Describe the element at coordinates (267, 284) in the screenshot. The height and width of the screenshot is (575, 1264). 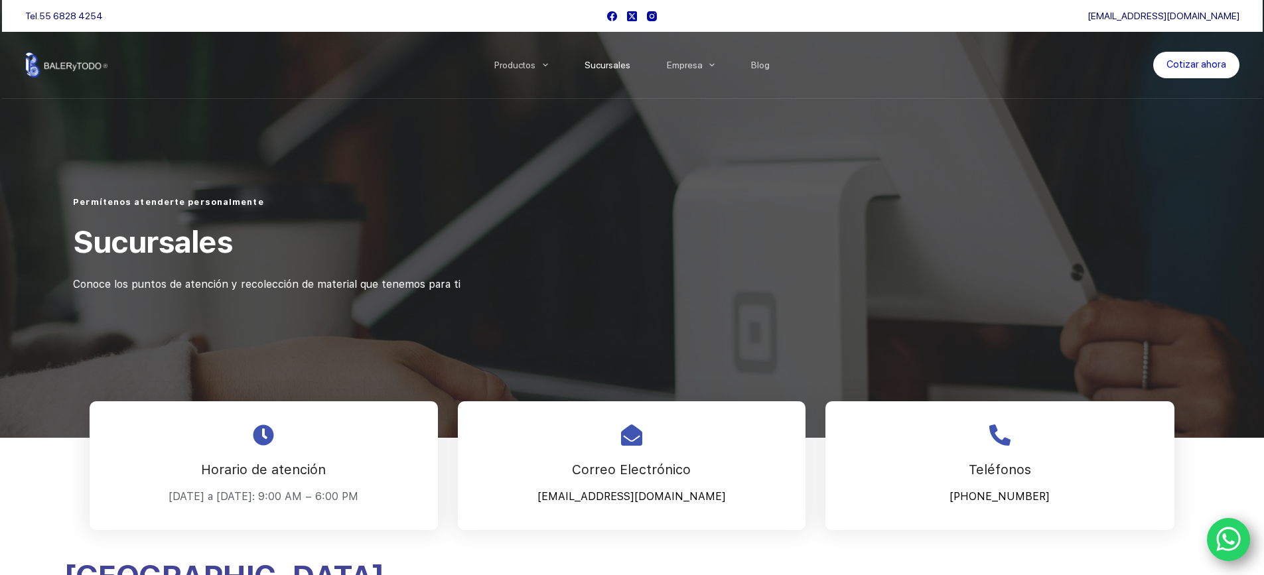
I see `span: Conoce los puntos de atención y recolección de material que tenemos para ti` at that location.